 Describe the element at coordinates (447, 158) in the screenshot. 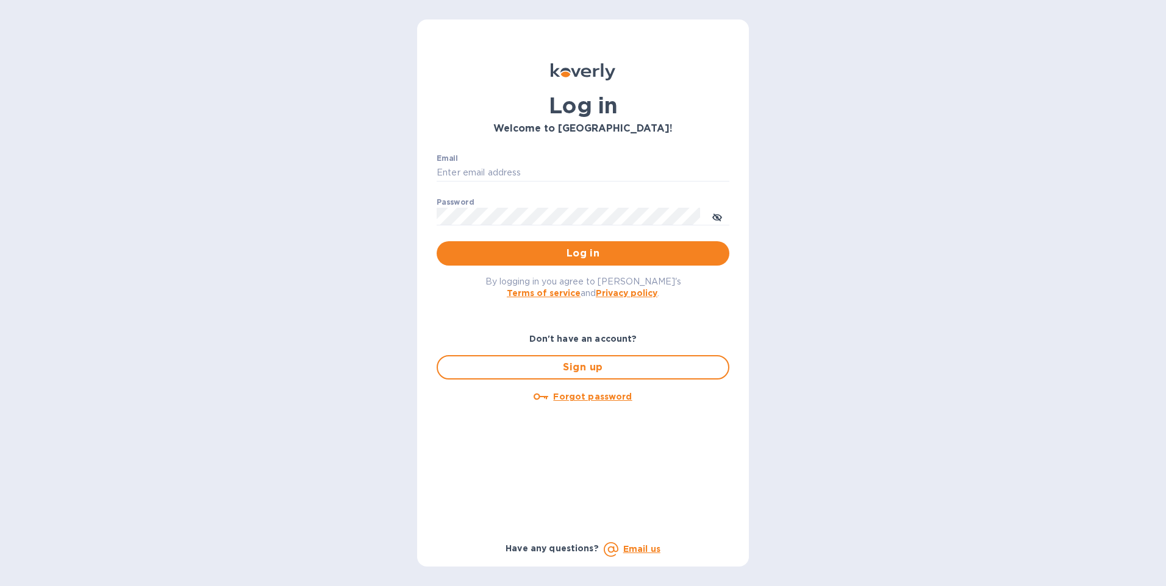

I see `label: Email` at that location.